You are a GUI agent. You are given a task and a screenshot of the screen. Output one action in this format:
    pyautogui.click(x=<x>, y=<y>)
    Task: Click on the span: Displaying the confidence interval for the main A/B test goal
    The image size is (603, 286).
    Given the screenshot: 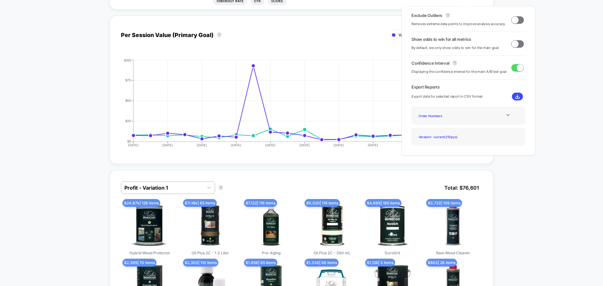 What is the action you would take?
    pyautogui.click(x=459, y=72)
    